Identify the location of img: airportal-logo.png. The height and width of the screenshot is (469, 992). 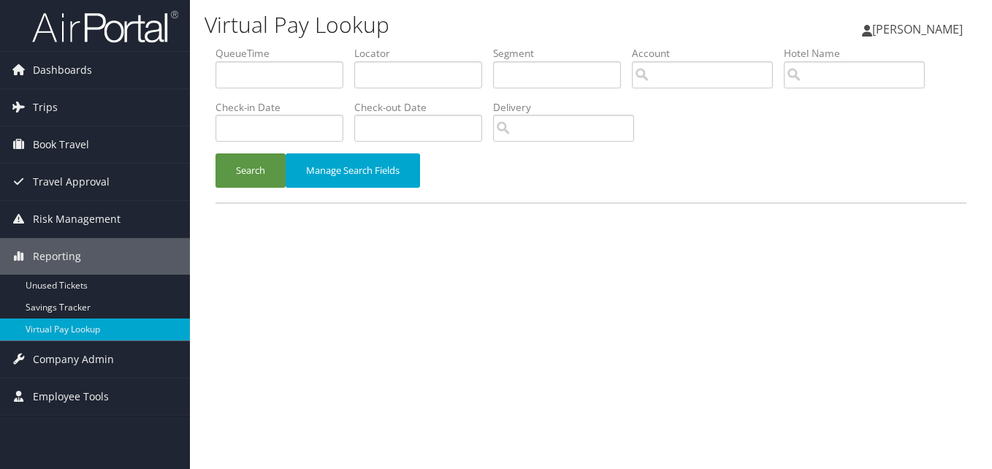
(105, 26).